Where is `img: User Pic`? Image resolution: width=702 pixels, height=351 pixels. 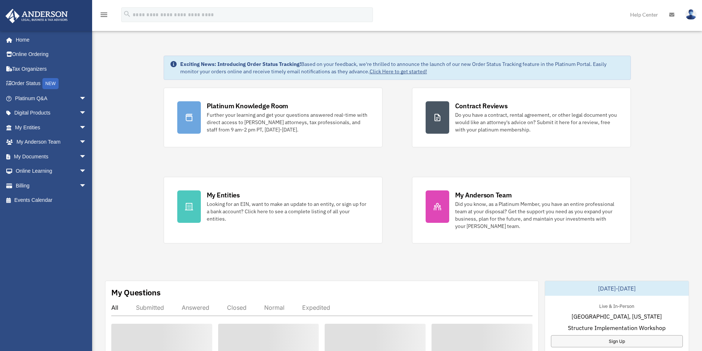 img: User Pic is located at coordinates (691, 14).